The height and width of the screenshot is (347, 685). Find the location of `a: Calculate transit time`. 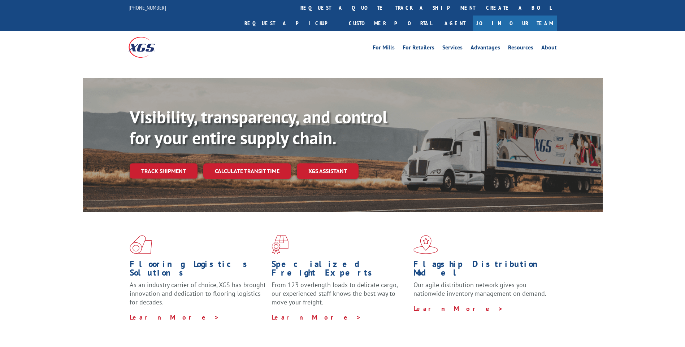

a: Calculate transit time is located at coordinates (247, 171).